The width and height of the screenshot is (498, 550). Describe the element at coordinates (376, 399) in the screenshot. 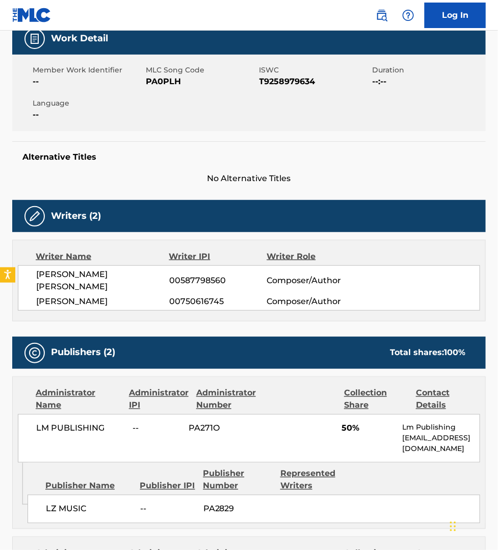

I see `div: Collection Share` at that location.